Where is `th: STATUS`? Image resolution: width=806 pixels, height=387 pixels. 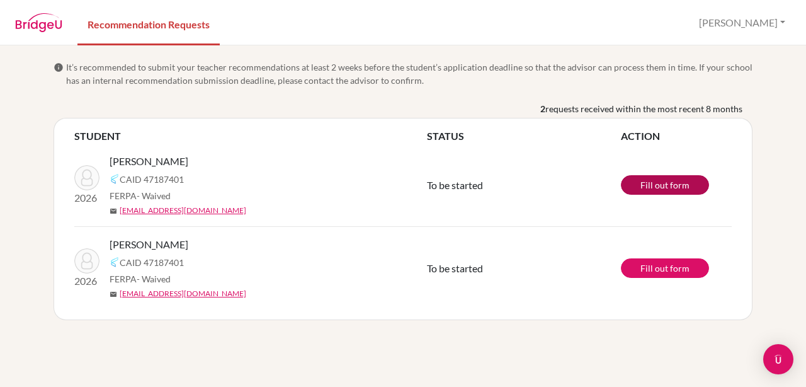 th: STATUS is located at coordinates (524, 136).